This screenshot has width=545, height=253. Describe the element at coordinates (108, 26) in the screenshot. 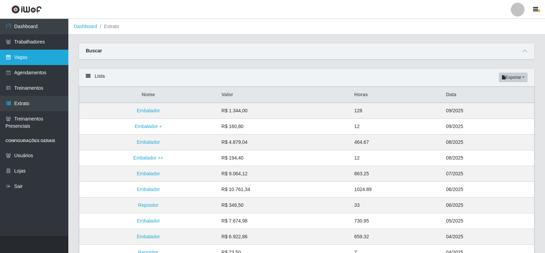

I see `li: Extrato` at that location.